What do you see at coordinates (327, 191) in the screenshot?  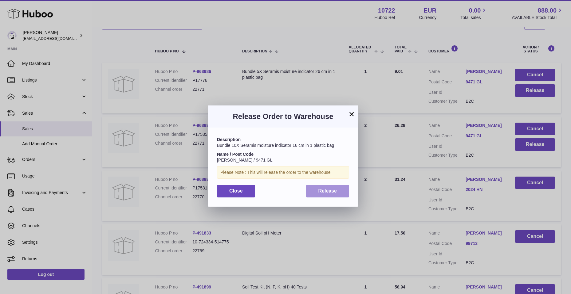 I see `span: Release` at bounding box center [327, 191].